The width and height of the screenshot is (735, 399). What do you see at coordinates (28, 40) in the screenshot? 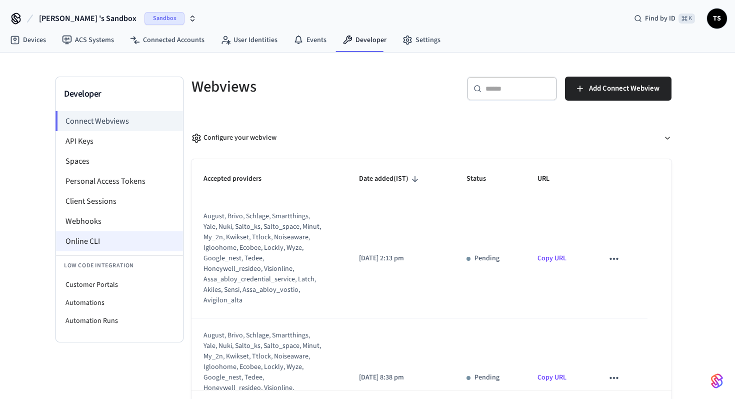
I see `a: Devices` at bounding box center [28, 40].